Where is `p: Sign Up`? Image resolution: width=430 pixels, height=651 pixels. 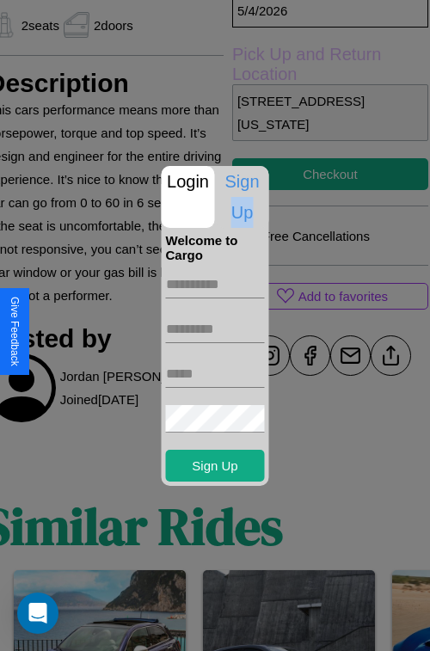
p: Sign Up is located at coordinates (242, 197).